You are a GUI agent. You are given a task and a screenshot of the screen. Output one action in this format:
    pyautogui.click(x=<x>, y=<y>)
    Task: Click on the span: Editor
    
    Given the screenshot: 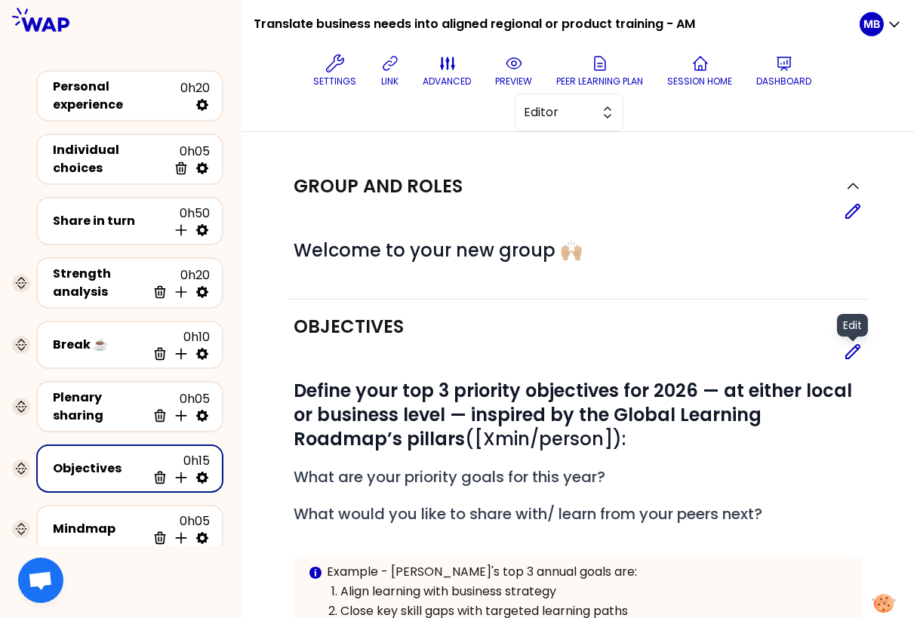 What is the action you would take?
    pyautogui.click(x=559, y=112)
    